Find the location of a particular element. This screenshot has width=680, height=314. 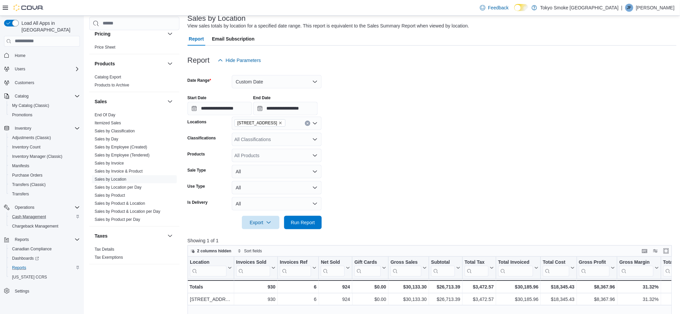

div: $30,133.30 is located at coordinates (409, 287).